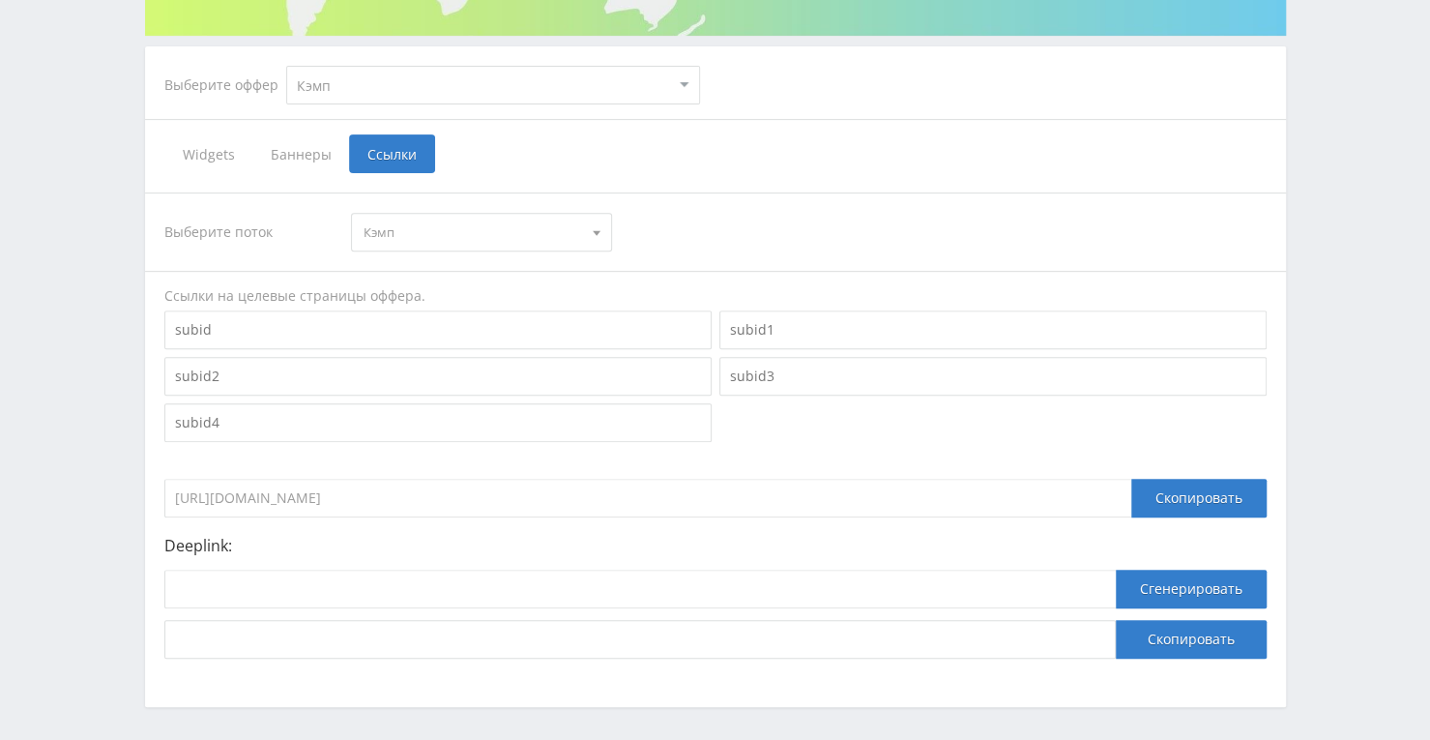 The height and width of the screenshot is (740, 1430). Describe the element at coordinates (993, 330) in the screenshot. I see `input: subid1` at that location.